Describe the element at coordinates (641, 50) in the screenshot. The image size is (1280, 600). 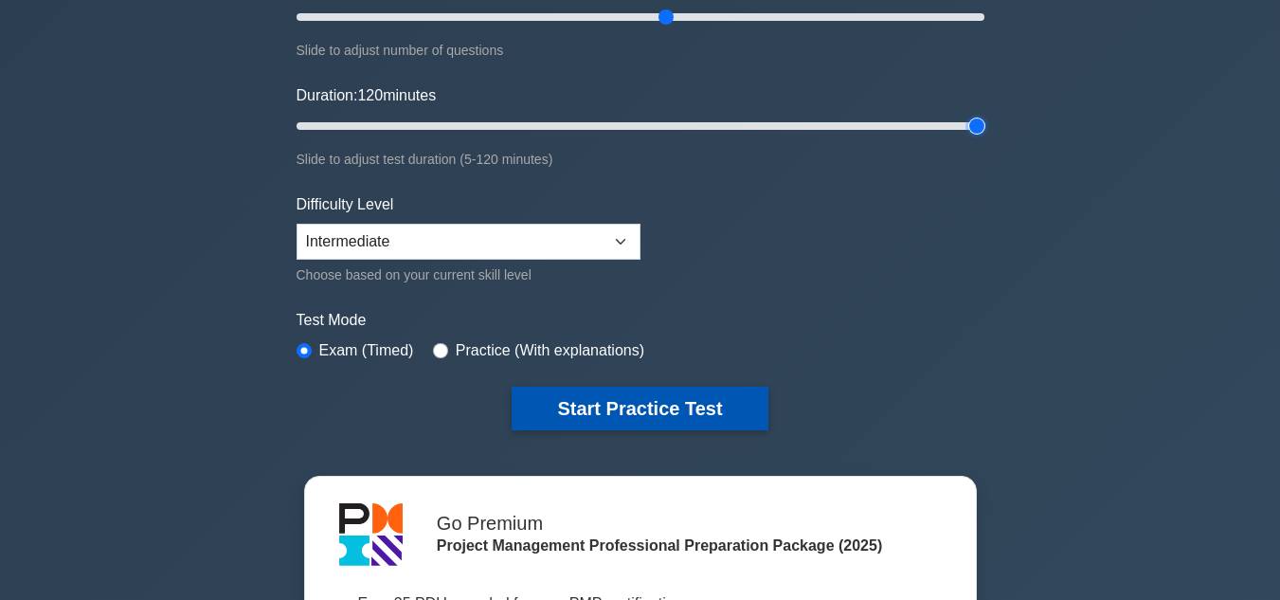
I see `div: Slide to adjust number of questions` at that location.